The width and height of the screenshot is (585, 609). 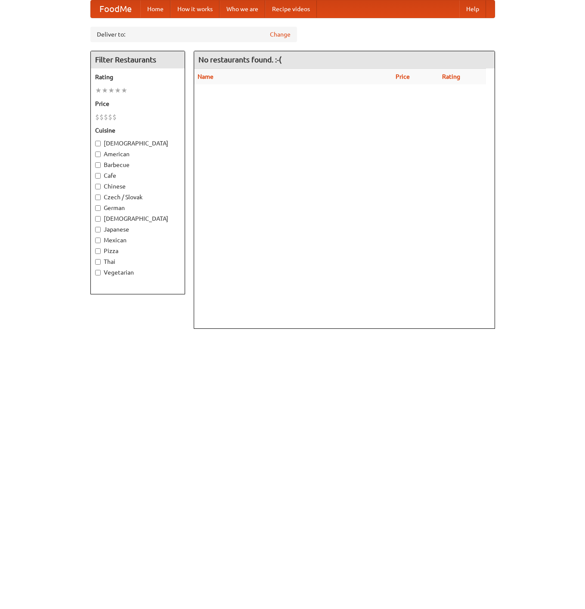 I want to click on a: How it works, so click(x=195, y=9).